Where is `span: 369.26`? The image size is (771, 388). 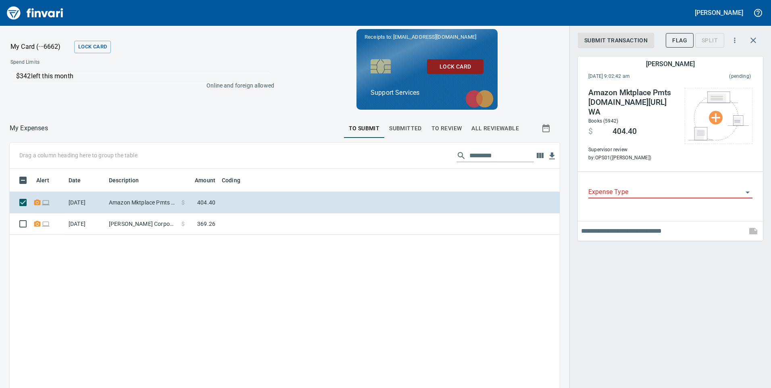 span: 369.26 is located at coordinates (206, 224).